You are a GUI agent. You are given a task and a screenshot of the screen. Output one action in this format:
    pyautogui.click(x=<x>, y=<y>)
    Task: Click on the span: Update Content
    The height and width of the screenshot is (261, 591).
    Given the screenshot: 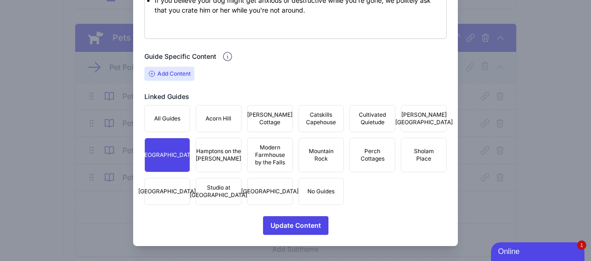 What is the action you would take?
    pyautogui.click(x=296, y=226)
    